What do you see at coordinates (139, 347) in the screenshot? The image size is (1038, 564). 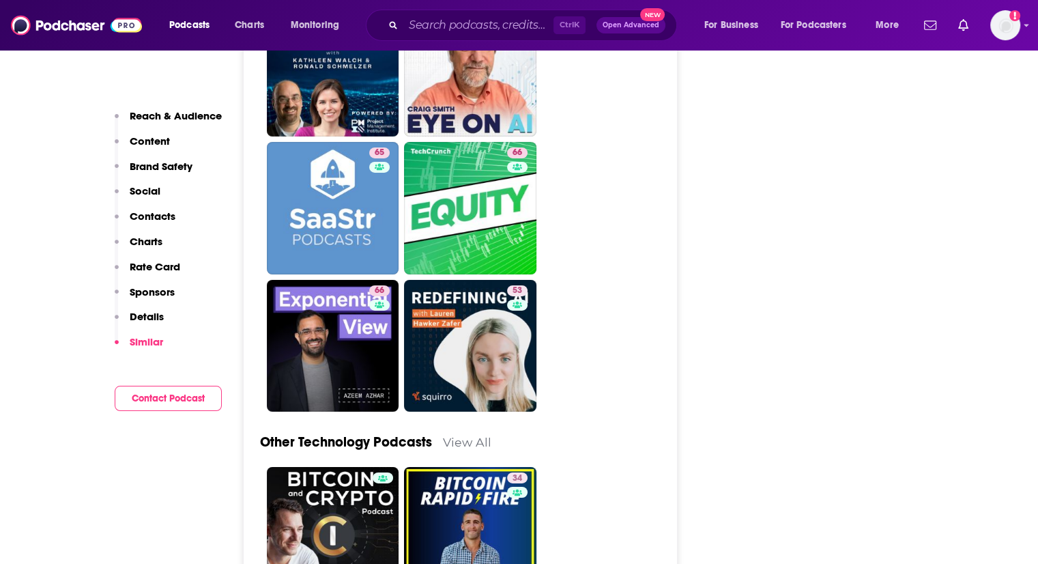 I see `button: Similar` at bounding box center [139, 347].